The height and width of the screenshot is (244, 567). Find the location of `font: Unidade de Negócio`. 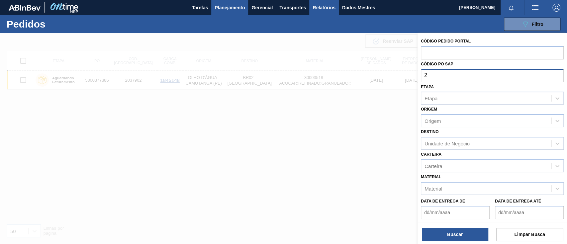

font: Unidade de Negócio is located at coordinates (447, 143).